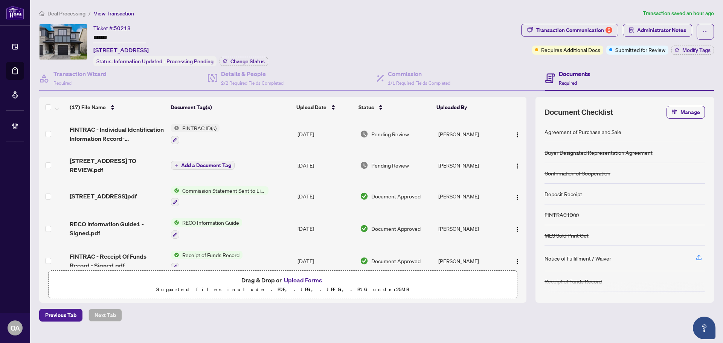 The image size is (723, 343). I want to click on th: (17) File Name, so click(117, 107).